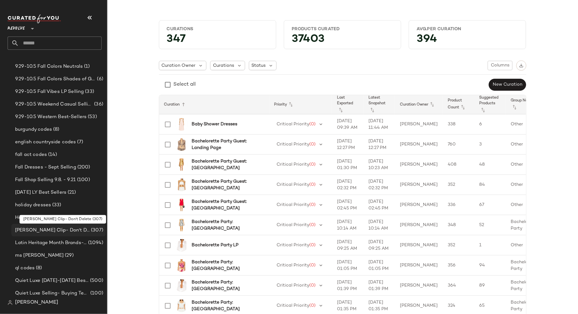  Describe the element at coordinates (507, 85) in the screenshot. I see `span: New Curation` at that location.